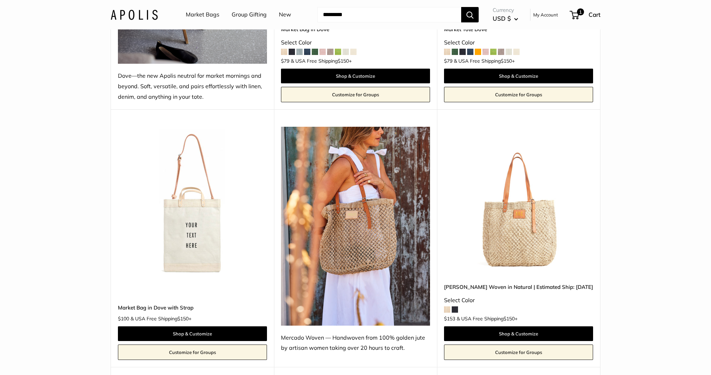 This screenshot has height=375, width=711. Describe the element at coordinates (518, 201) in the screenshot. I see `img: Mercado Woven in Natural | Estimated Ship: Oct. 19th` at that location.